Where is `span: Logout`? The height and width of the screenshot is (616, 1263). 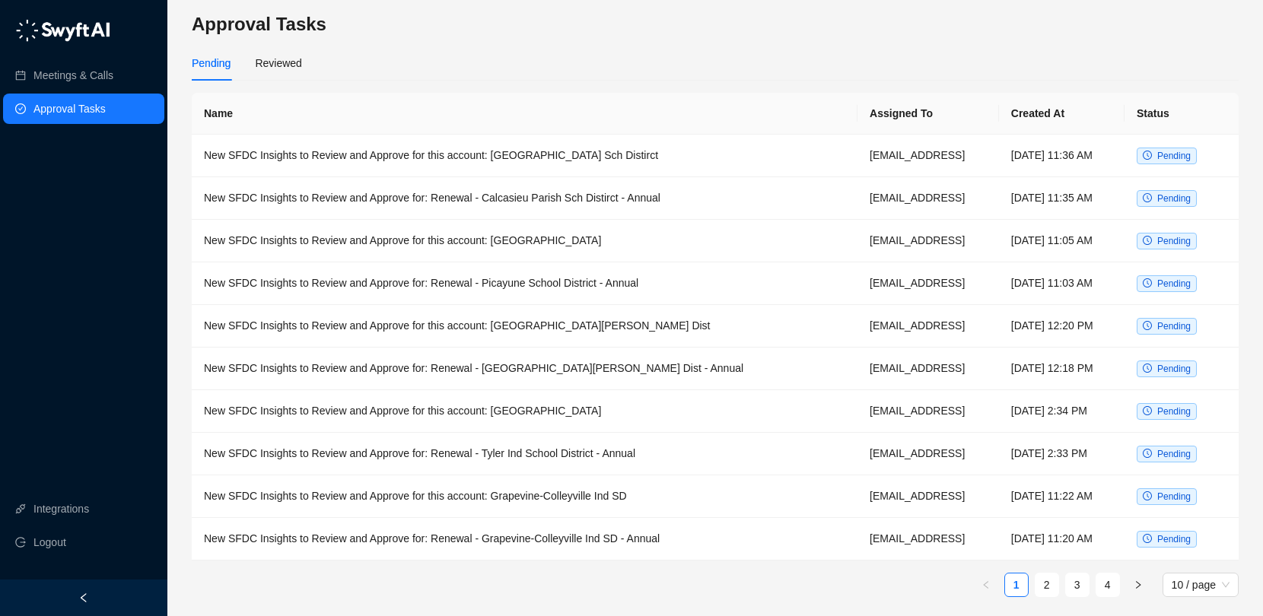 span: Logout is located at coordinates (49, 542).